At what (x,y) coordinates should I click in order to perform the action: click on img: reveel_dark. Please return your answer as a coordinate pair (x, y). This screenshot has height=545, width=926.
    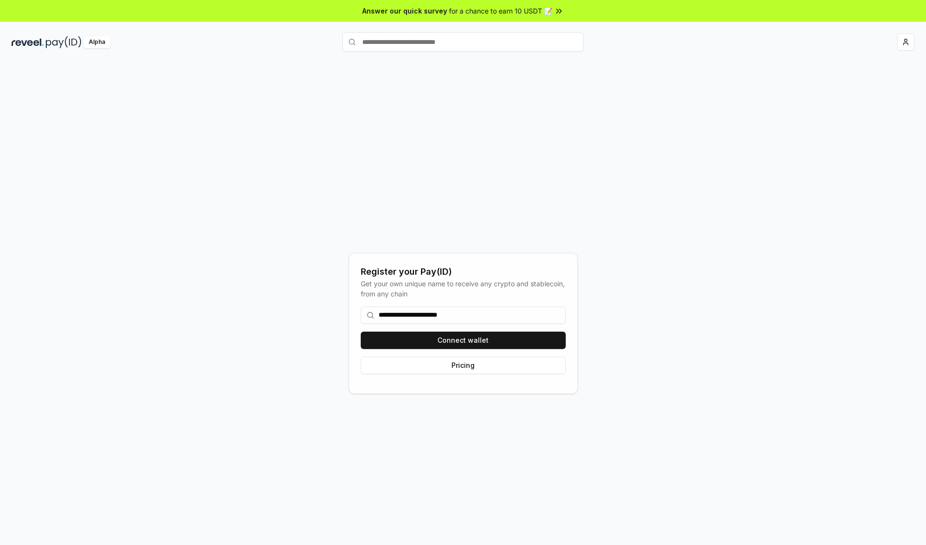
    Looking at the image, I should click on (27, 42).